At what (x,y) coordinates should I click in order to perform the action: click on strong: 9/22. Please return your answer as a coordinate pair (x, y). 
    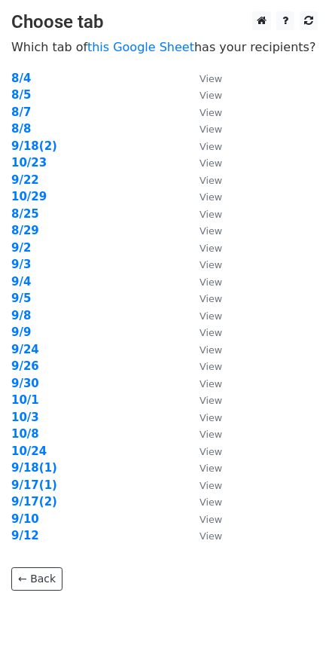
    Looking at the image, I should click on (25, 180).